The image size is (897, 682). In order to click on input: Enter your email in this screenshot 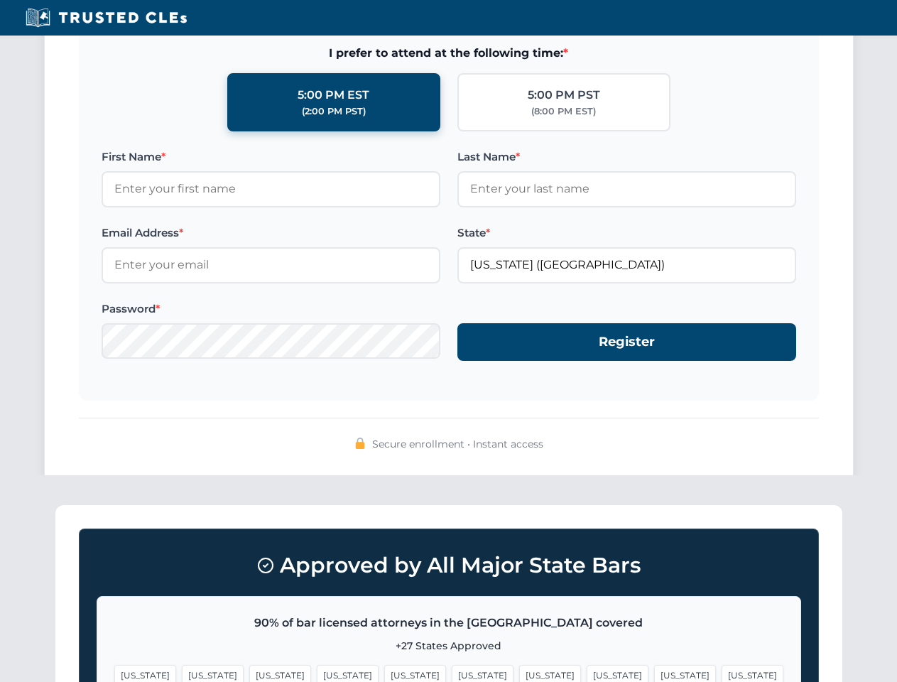, I will do `click(271, 265)`.